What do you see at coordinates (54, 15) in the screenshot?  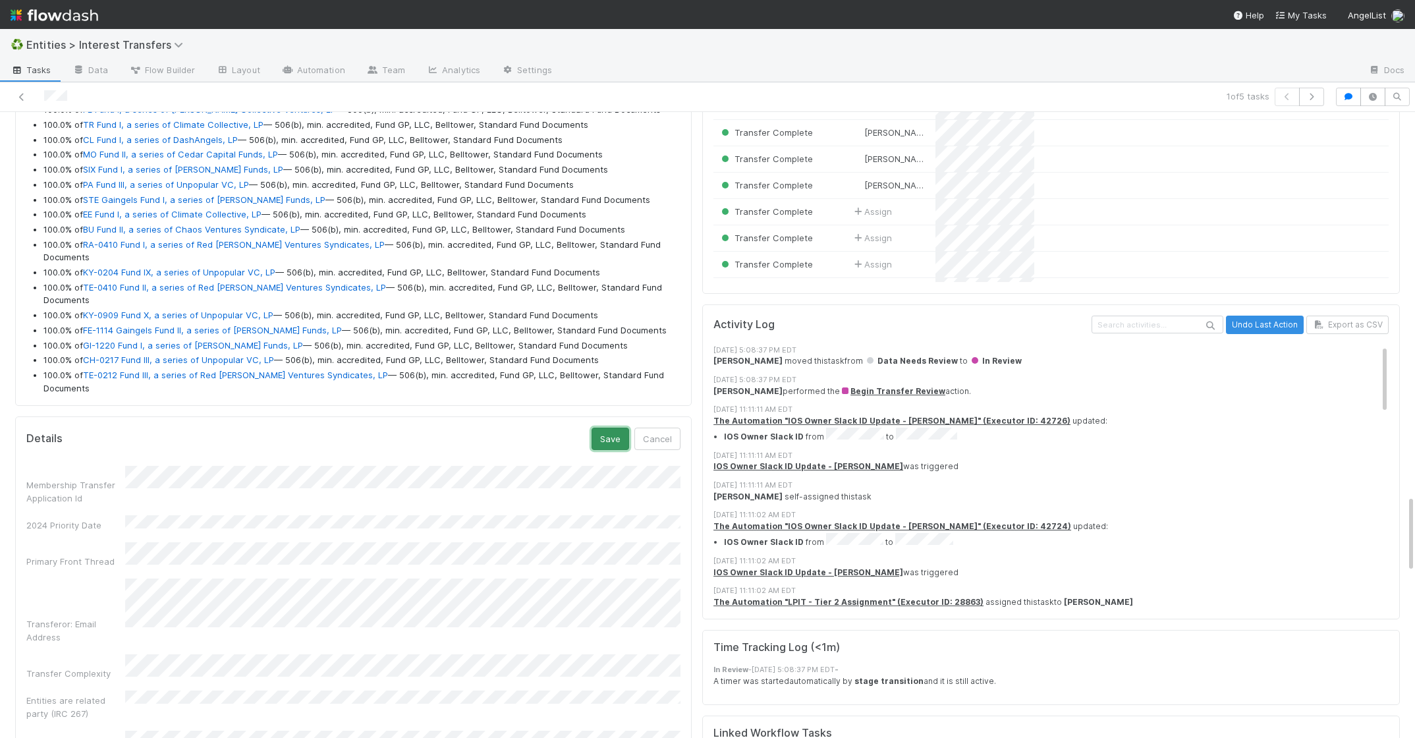 I see `img: logo-inverted-e16ddd16eac7371096b0.svg` at bounding box center [54, 15].